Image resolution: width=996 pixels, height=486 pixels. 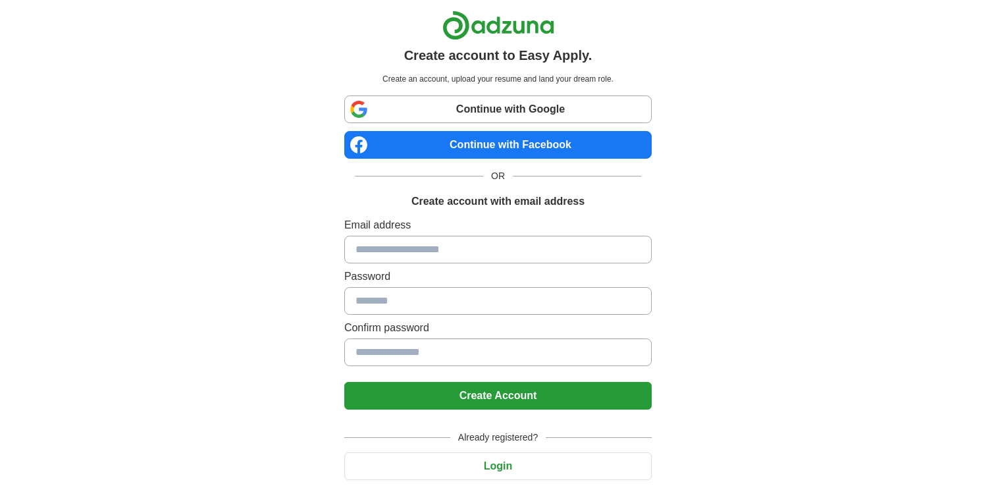 I want to click on label: Email address, so click(x=497, y=225).